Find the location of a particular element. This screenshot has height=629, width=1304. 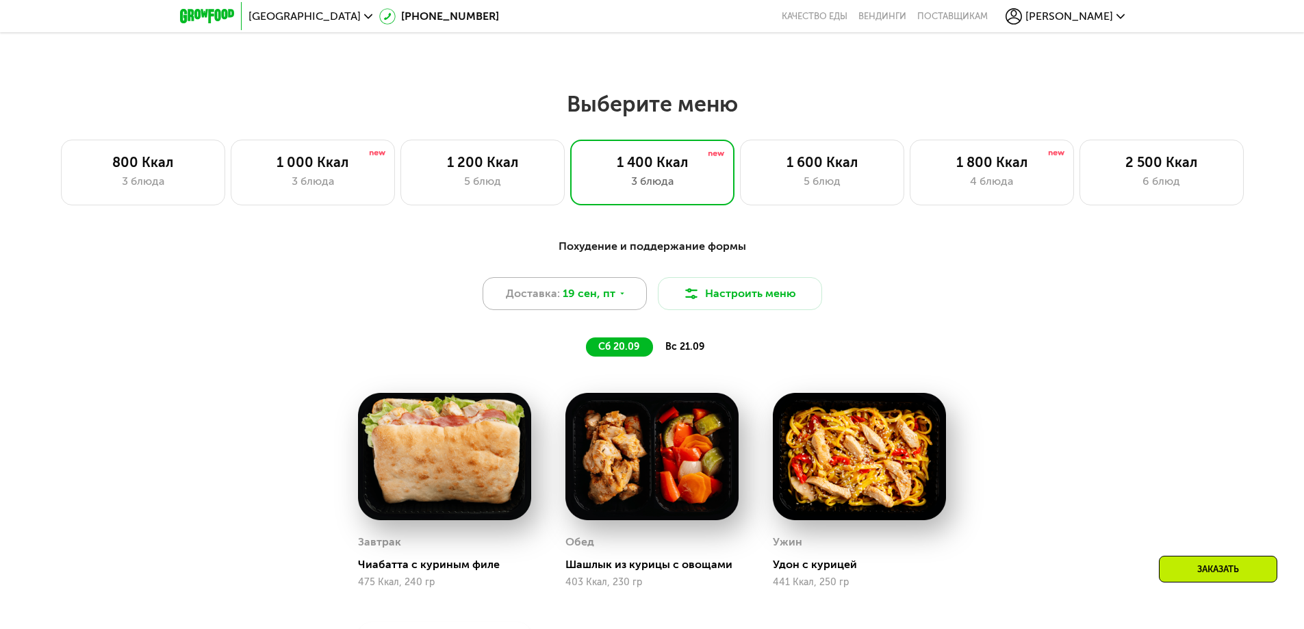

span: вс 21.09 is located at coordinates (685, 346).